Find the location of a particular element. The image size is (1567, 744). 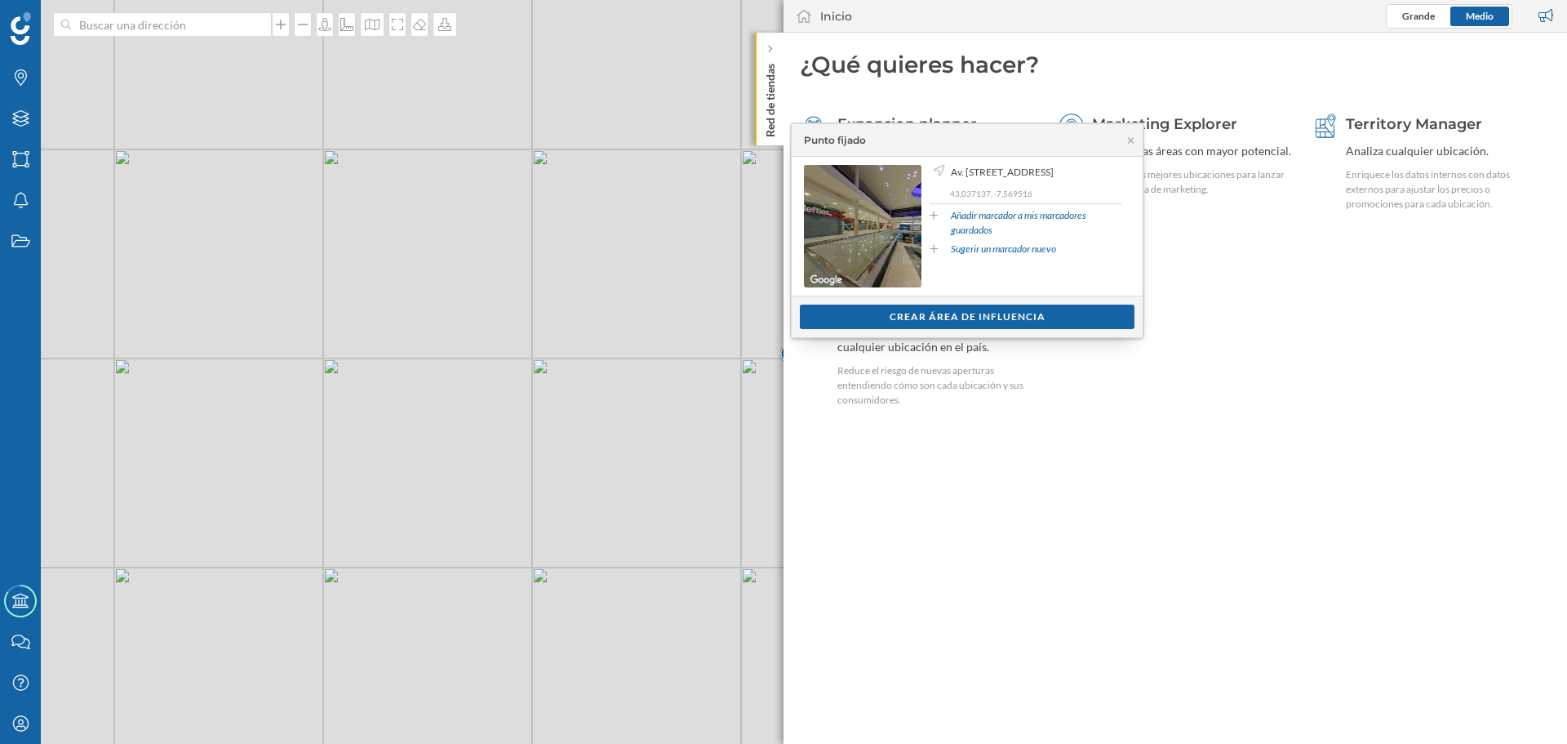

span: Soporte is located at coordinates (61, 19).